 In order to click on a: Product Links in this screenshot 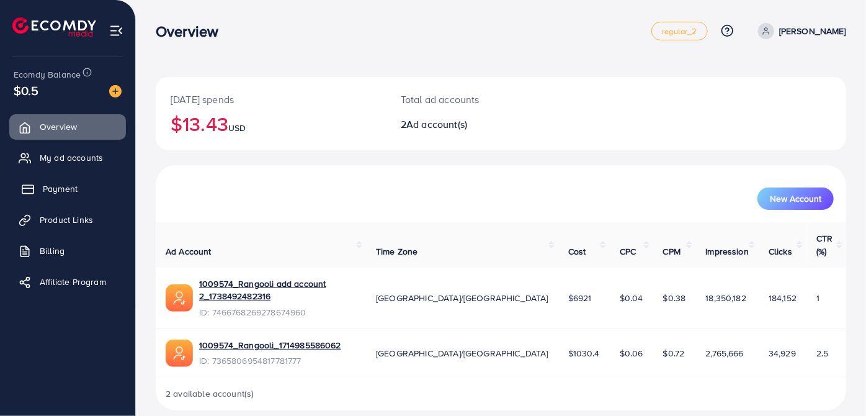, I will do `click(68, 220)`.